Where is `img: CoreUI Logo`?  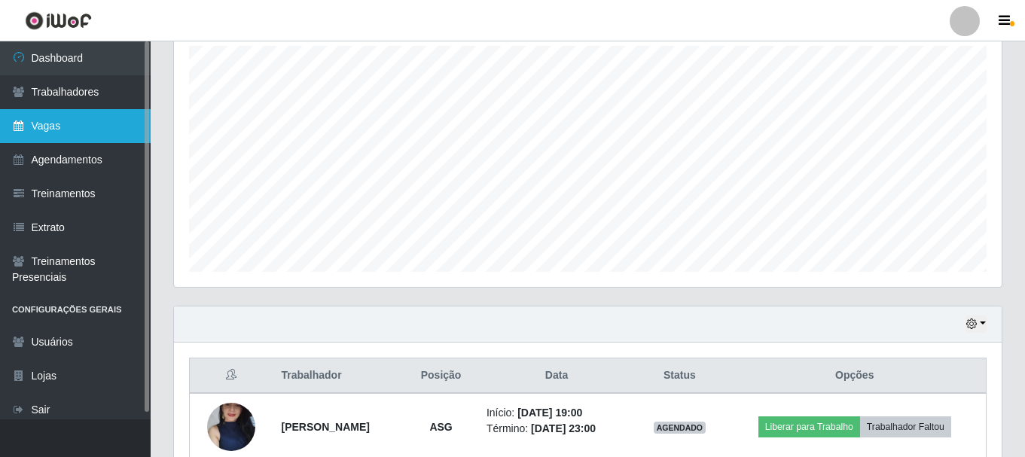
img: CoreUI Logo is located at coordinates (58, 20).